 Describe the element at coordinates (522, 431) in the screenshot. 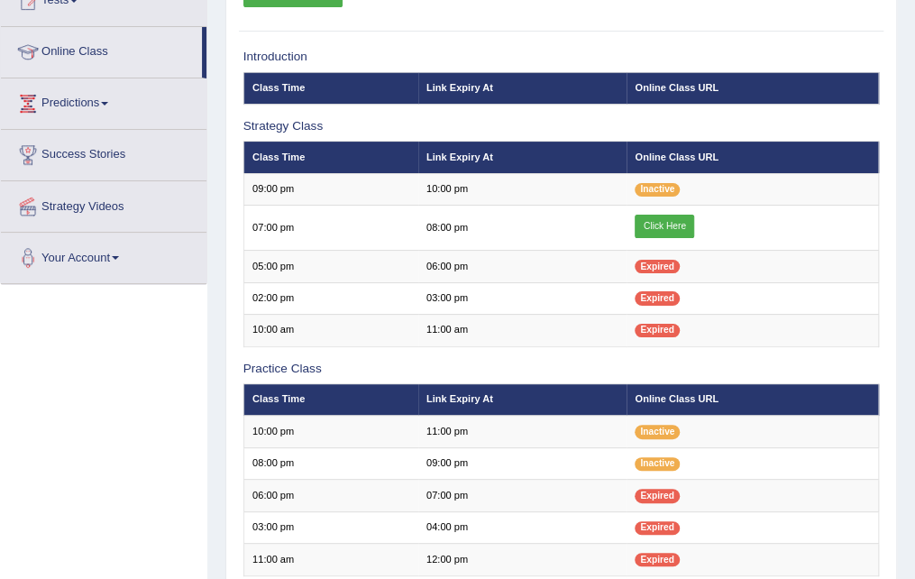

I see `td: 11:00 pm` at that location.